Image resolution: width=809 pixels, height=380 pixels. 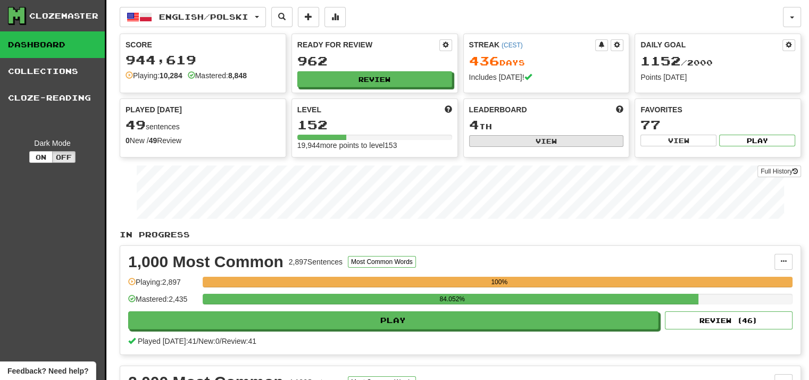 What do you see at coordinates (619, 110) in the screenshot?
I see `span: This week in points, UTC` at bounding box center [619, 110].